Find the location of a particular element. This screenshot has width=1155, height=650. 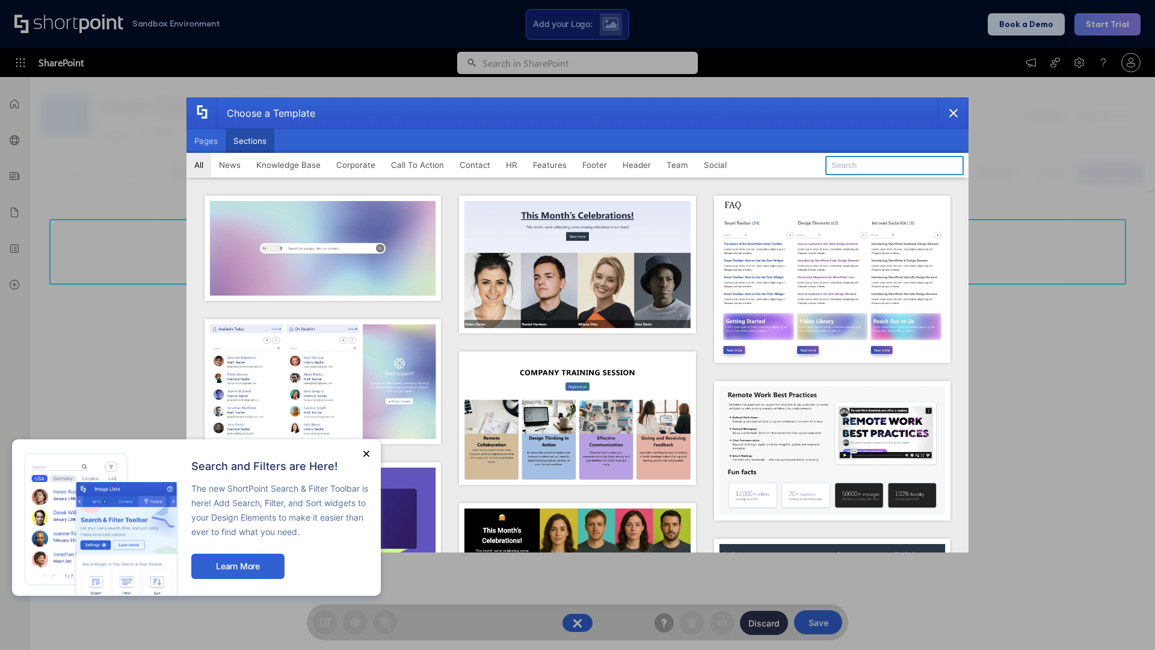

button: Features is located at coordinates (550, 165).